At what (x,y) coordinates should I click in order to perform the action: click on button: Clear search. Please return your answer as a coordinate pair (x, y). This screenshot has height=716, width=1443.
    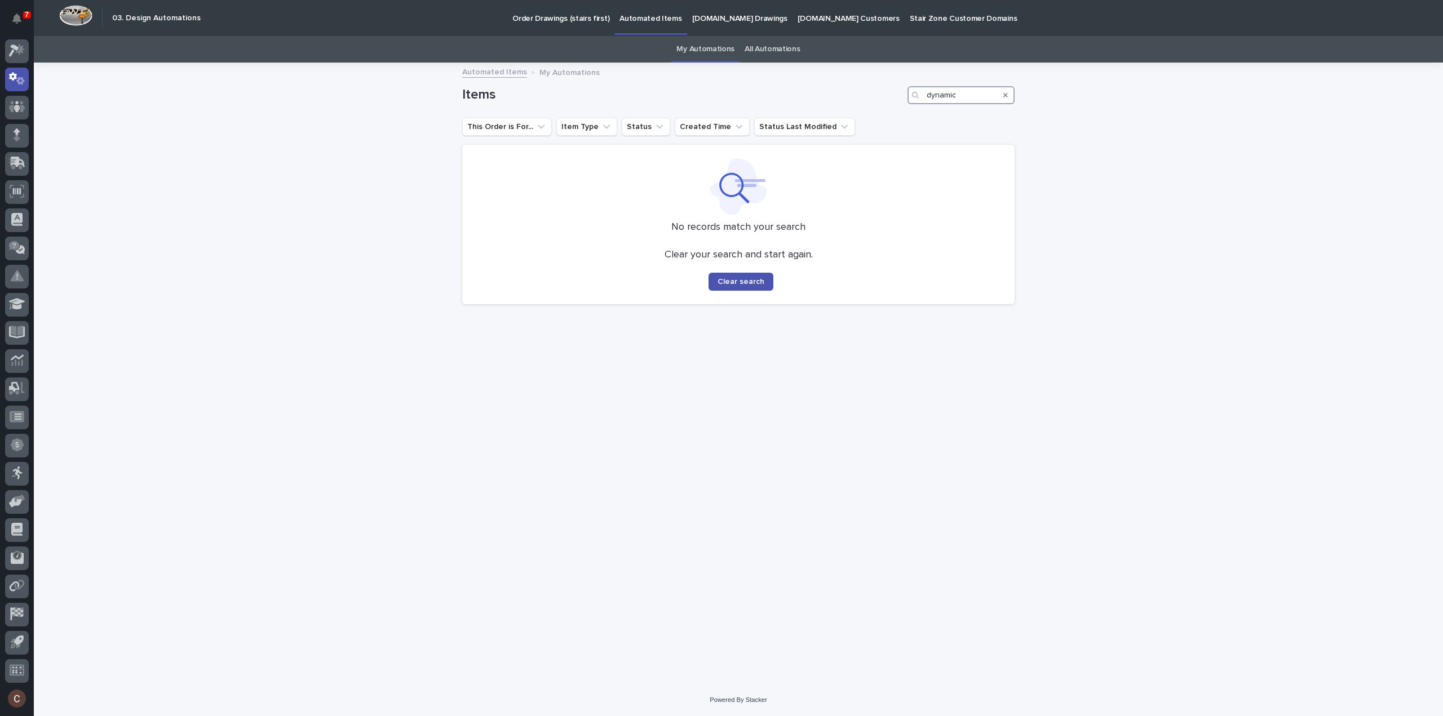
    Looking at the image, I should click on (740, 282).